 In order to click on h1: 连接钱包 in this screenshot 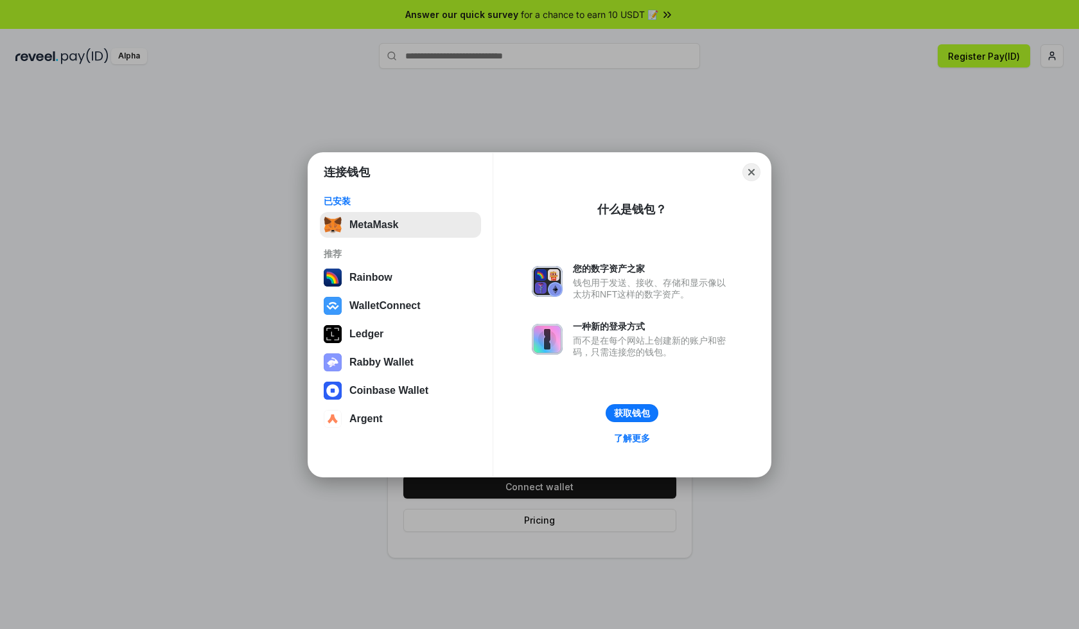, I will do `click(347, 172)`.